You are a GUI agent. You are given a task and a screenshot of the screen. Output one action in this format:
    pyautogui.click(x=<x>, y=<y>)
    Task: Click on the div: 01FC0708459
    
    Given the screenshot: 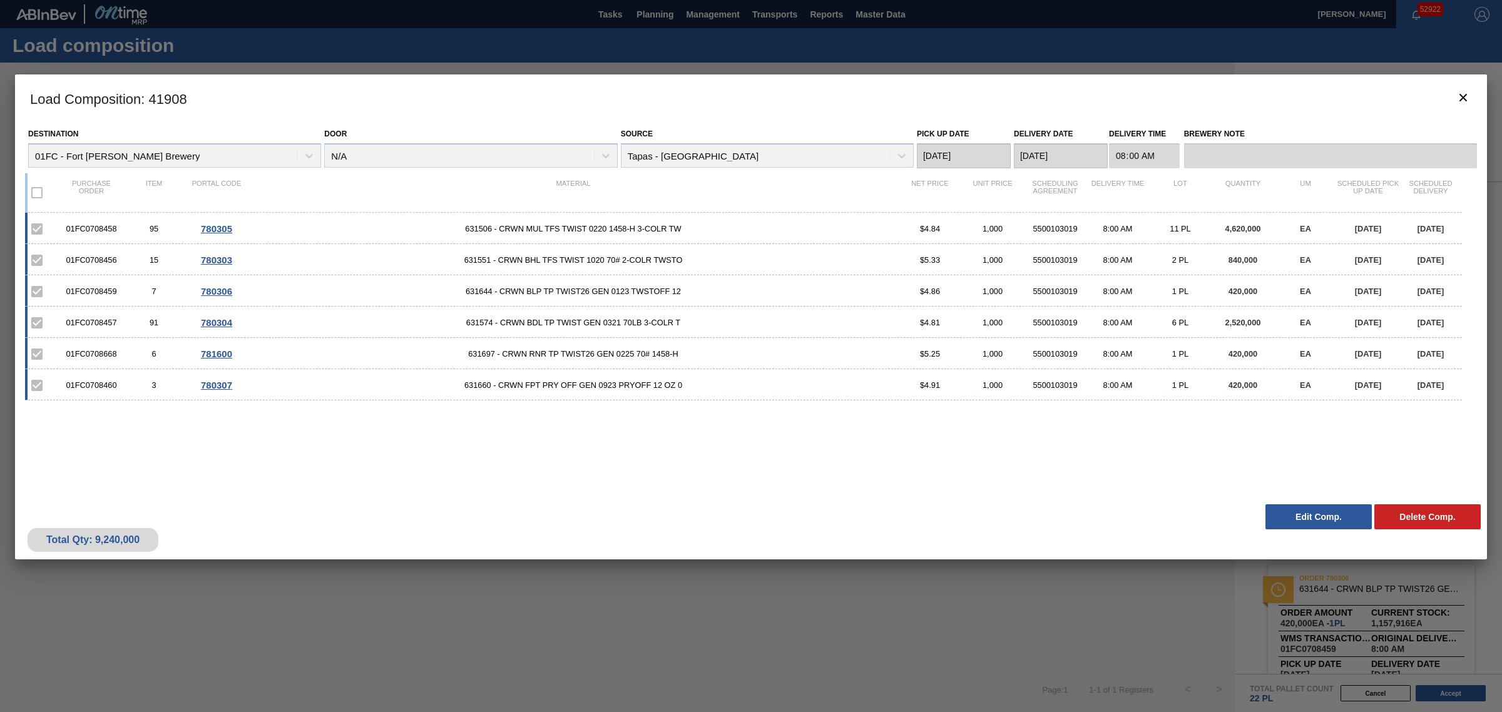 What is the action you would take?
    pyautogui.click(x=91, y=291)
    